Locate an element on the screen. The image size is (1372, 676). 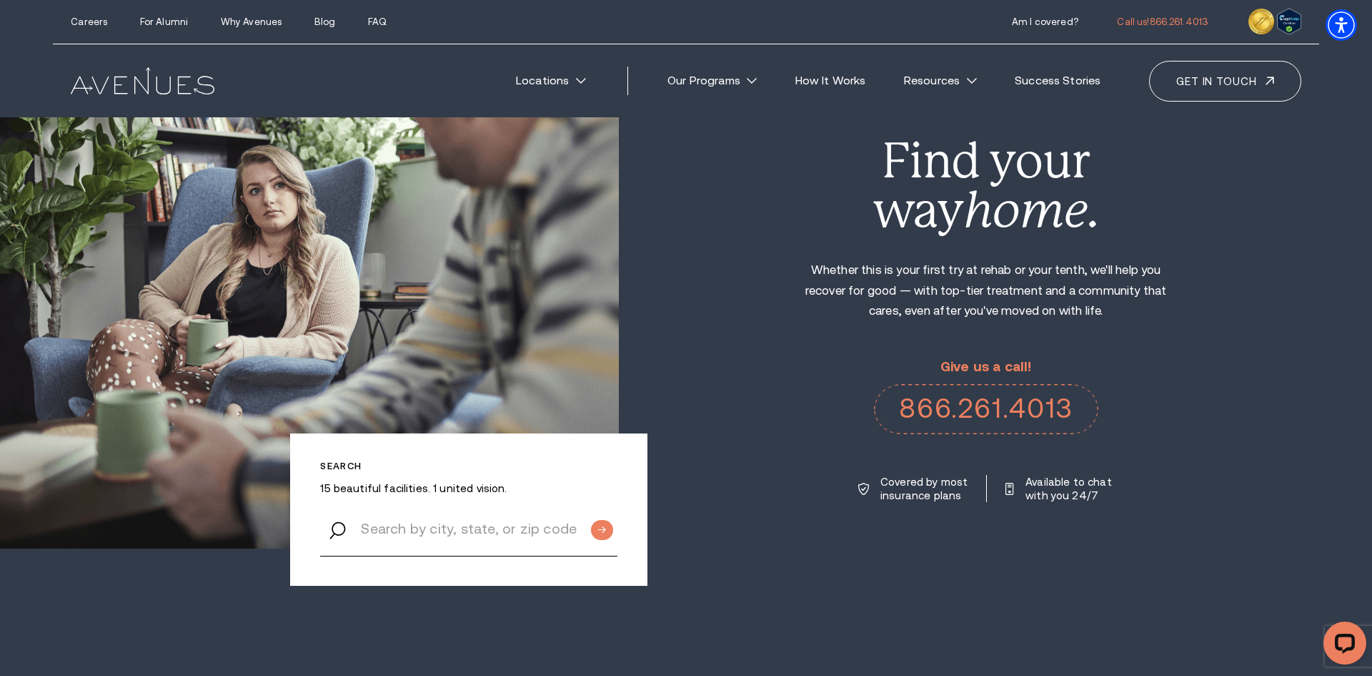
a: Available to chat with you 24/7 is located at coordinates (1060, 488).